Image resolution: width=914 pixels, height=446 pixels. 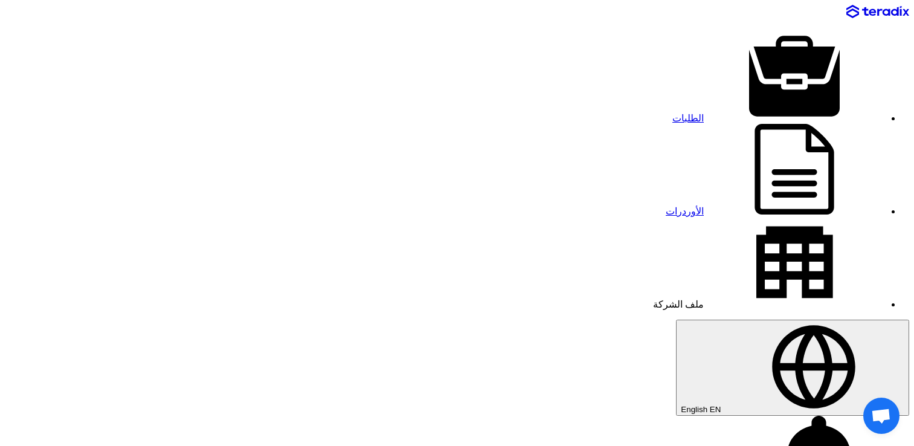 I want to click on span: EN, so click(x=716, y=409).